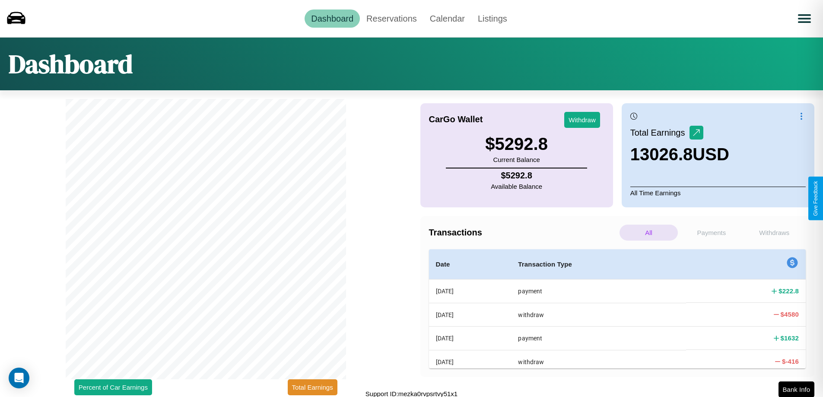  What do you see at coordinates (789, 338) in the screenshot?
I see `h4: $ 1632` at bounding box center [789, 338].